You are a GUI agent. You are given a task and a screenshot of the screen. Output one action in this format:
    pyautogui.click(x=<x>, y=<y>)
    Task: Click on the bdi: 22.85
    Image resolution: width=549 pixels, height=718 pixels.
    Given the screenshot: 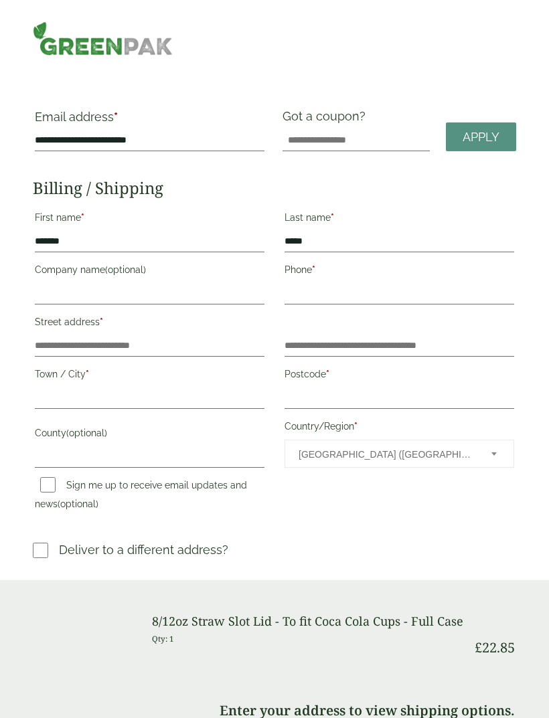 What is the action you would take?
    pyautogui.click(x=495, y=647)
    